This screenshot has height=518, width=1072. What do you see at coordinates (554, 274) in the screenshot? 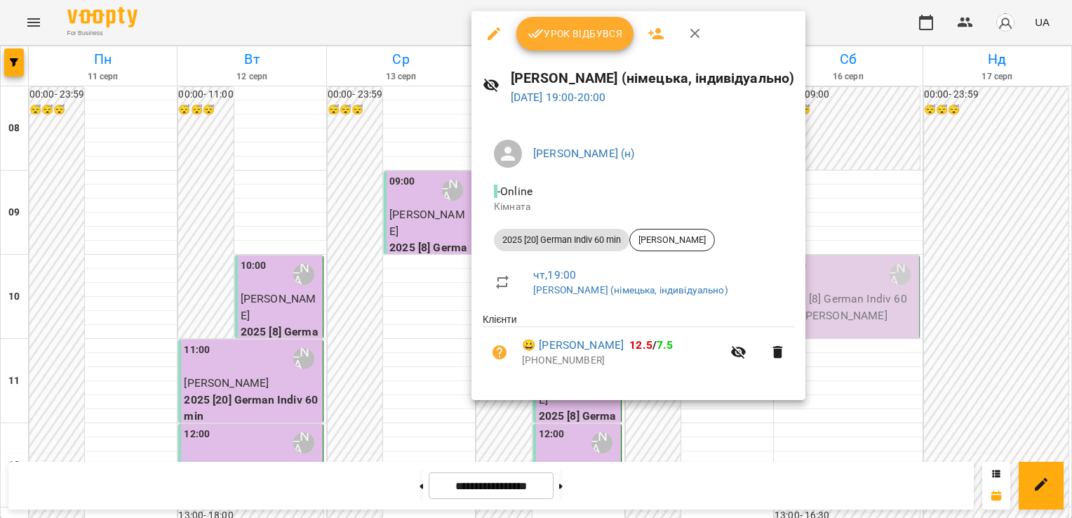
I see `a: чт , 19:00` at bounding box center [554, 274].